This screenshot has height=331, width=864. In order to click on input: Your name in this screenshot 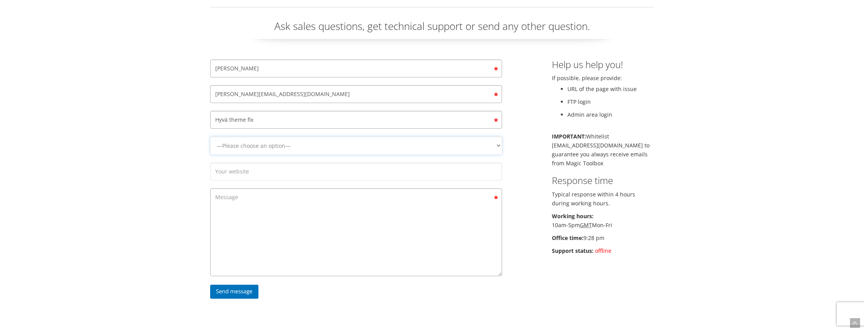, I will do `click(356, 68)`.